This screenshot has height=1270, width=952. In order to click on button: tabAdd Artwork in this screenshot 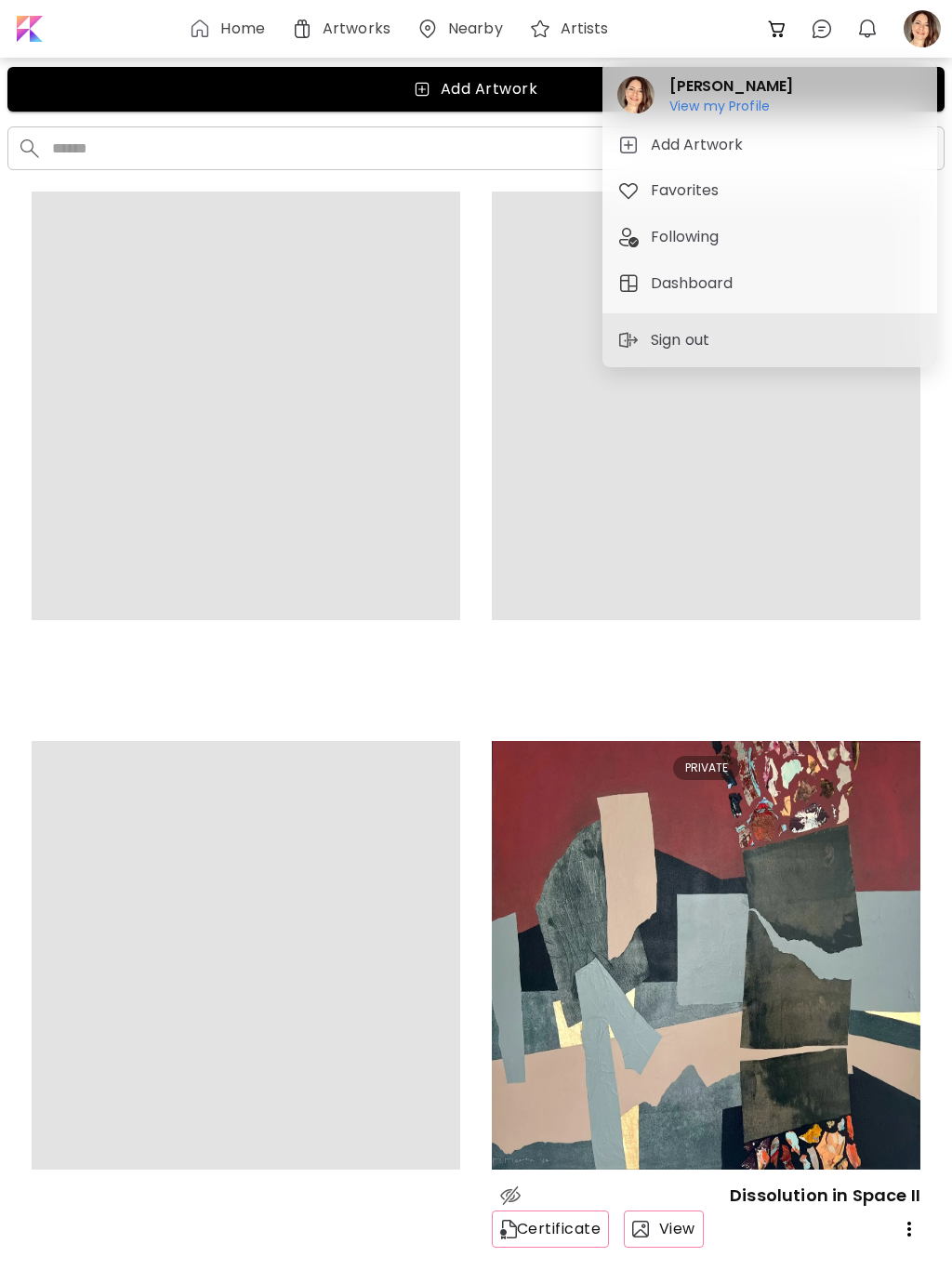, I will do `click(770, 145)`.